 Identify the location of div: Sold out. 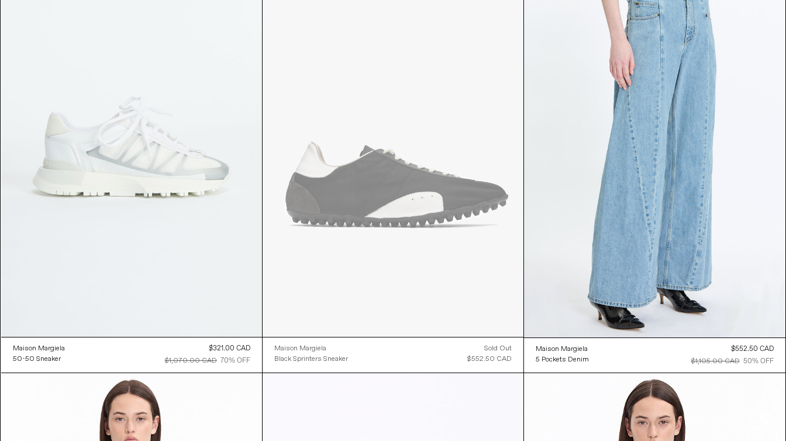
(498, 348).